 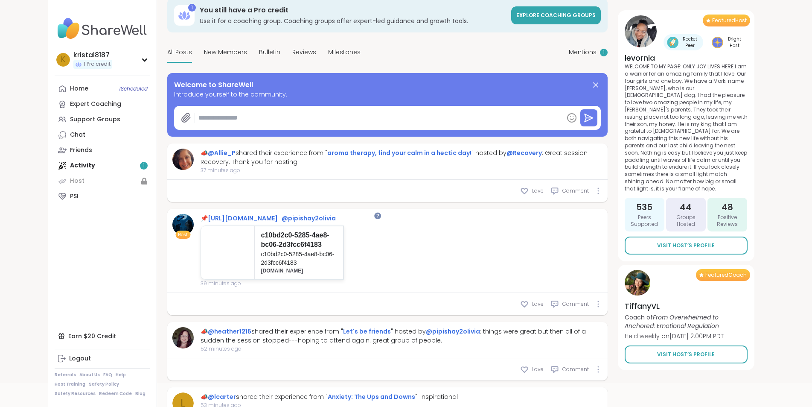 What do you see at coordinates (225, 52) in the screenshot?
I see `span: New Members` at bounding box center [225, 52].